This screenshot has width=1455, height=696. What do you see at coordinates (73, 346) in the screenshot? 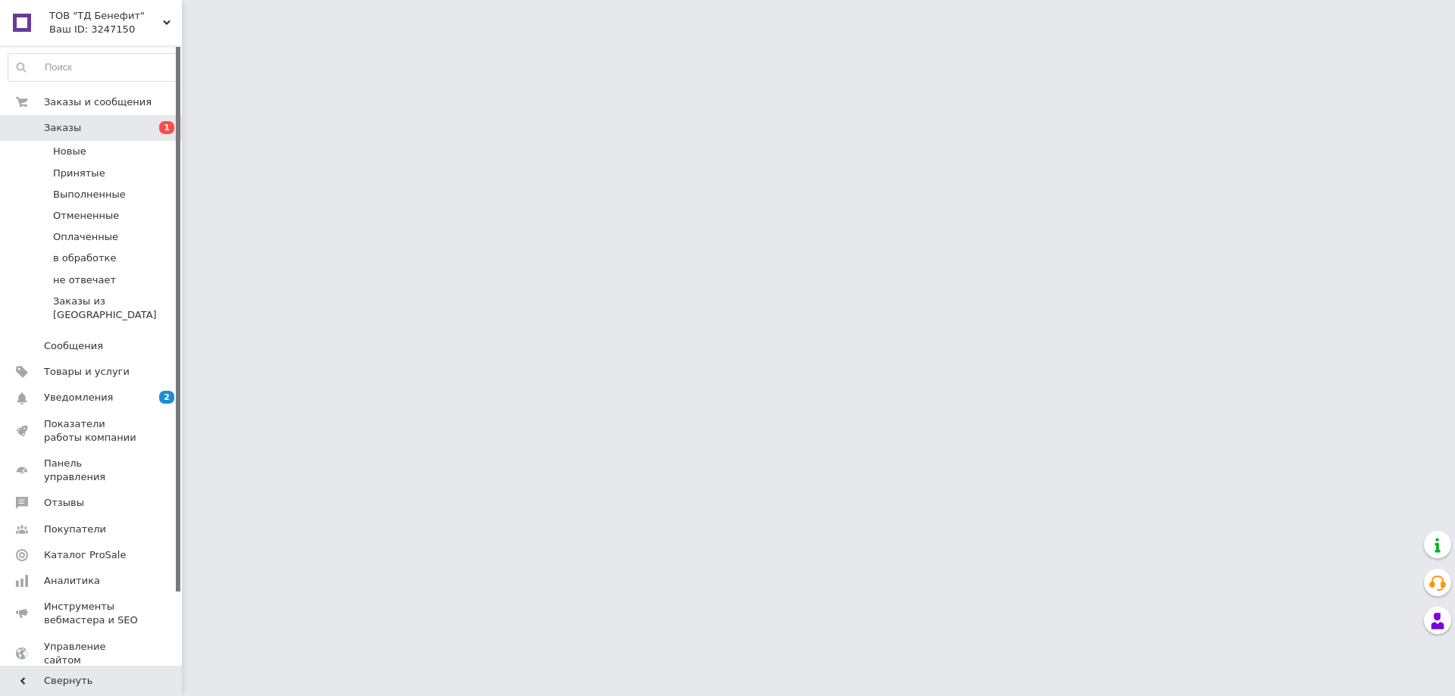
I see `span: Сообщения` at bounding box center [73, 346].